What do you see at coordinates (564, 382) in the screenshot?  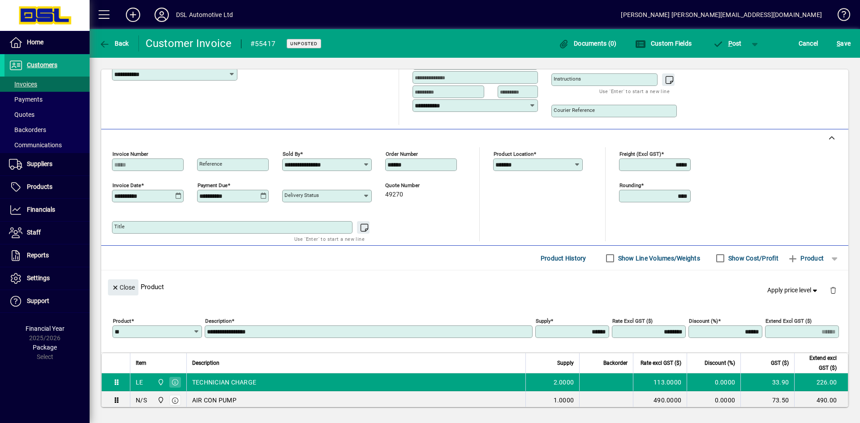 I see `span: 2.0000` at bounding box center [564, 382].